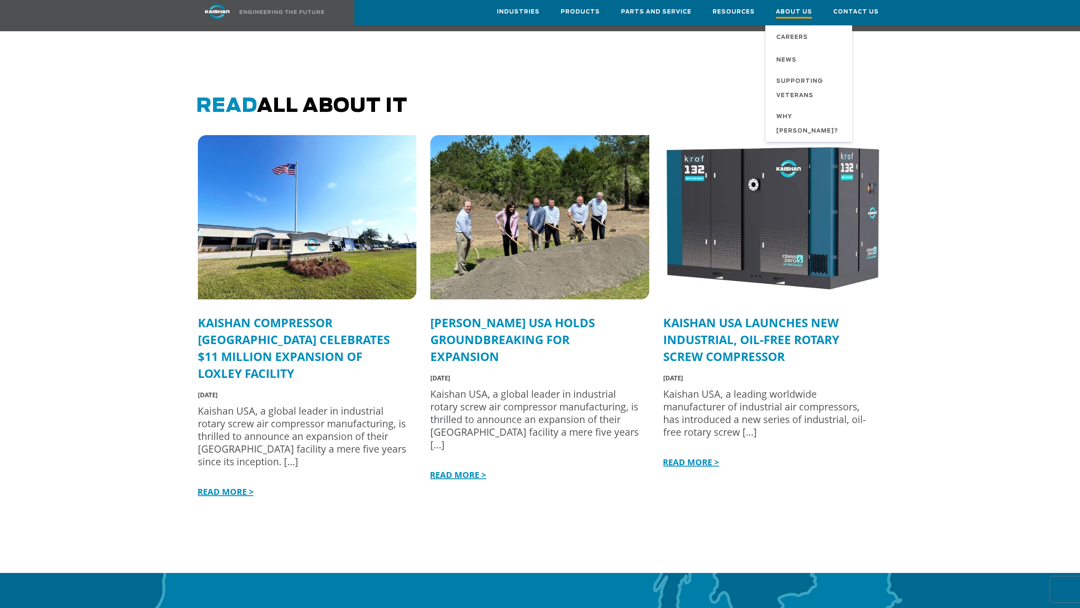 This screenshot has width=1080, height=608. Describe the element at coordinates (794, 13) in the screenshot. I see `a: About Us` at that location.